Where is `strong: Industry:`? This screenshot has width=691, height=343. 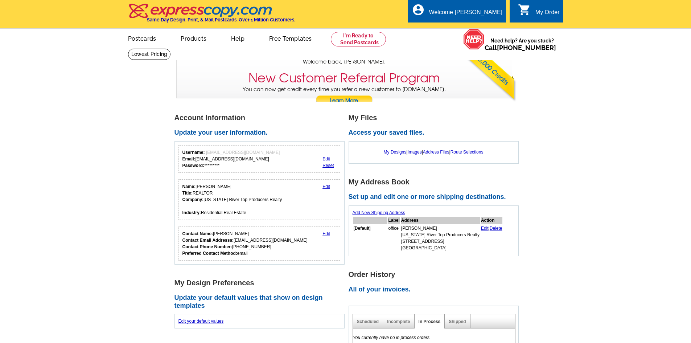 strong: Industry: is located at coordinates (192, 213).